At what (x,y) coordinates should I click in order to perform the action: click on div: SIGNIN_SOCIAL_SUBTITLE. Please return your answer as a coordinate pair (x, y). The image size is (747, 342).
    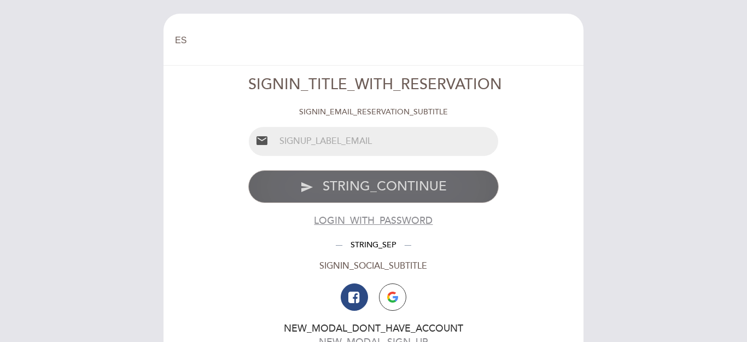
    Looking at the image, I should click on (374, 266).